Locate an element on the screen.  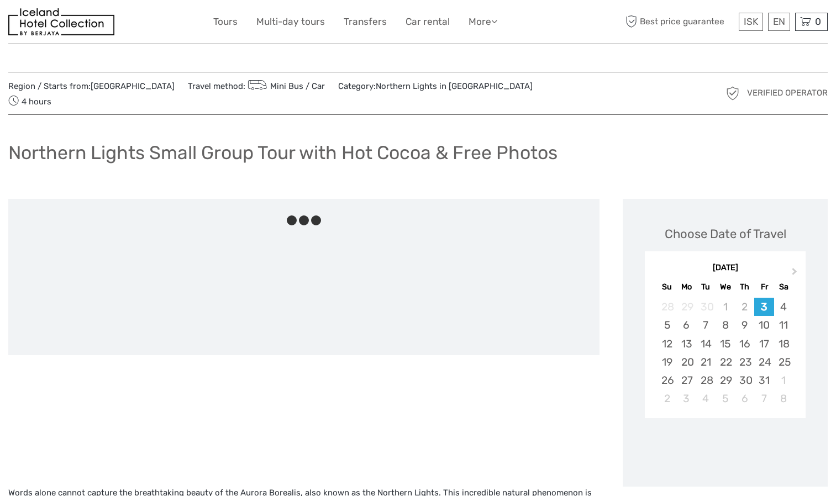
h1: Northern Lights Small Group Tour with Hot Cocoa & Free Photos is located at coordinates (283, 152).